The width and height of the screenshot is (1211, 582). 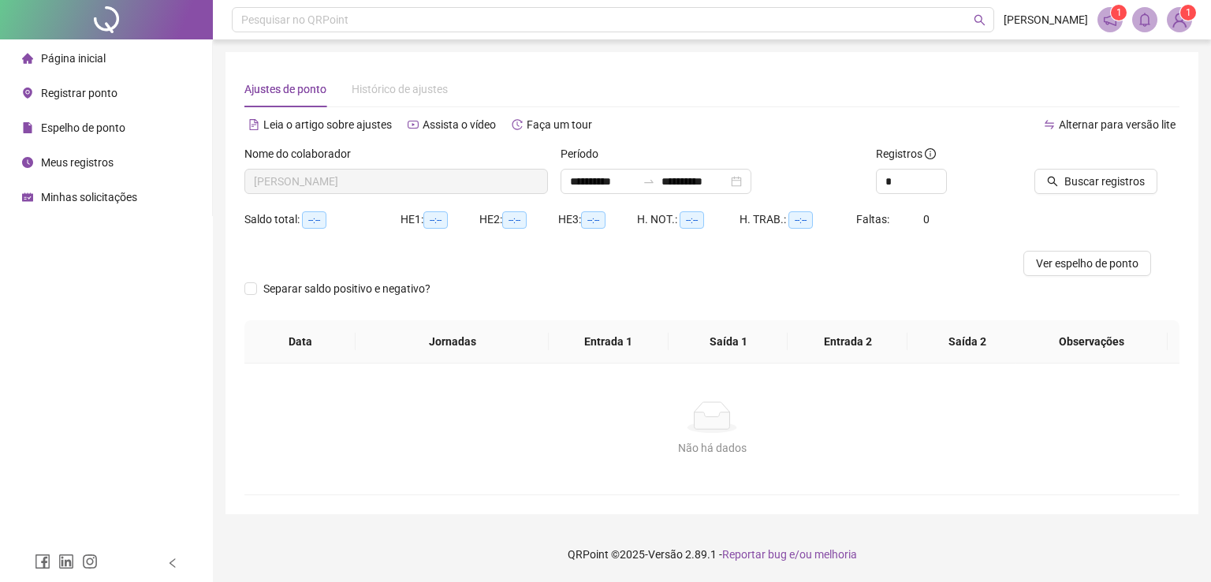 What do you see at coordinates (789, 554) in the screenshot?
I see `span: Reportar bug e/ou melhoria` at bounding box center [789, 554].